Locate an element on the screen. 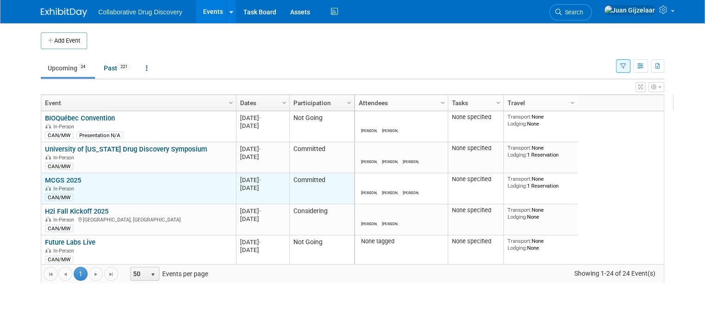 This screenshot has height=322, width=705. a: Go to the previous page is located at coordinates (65, 274).